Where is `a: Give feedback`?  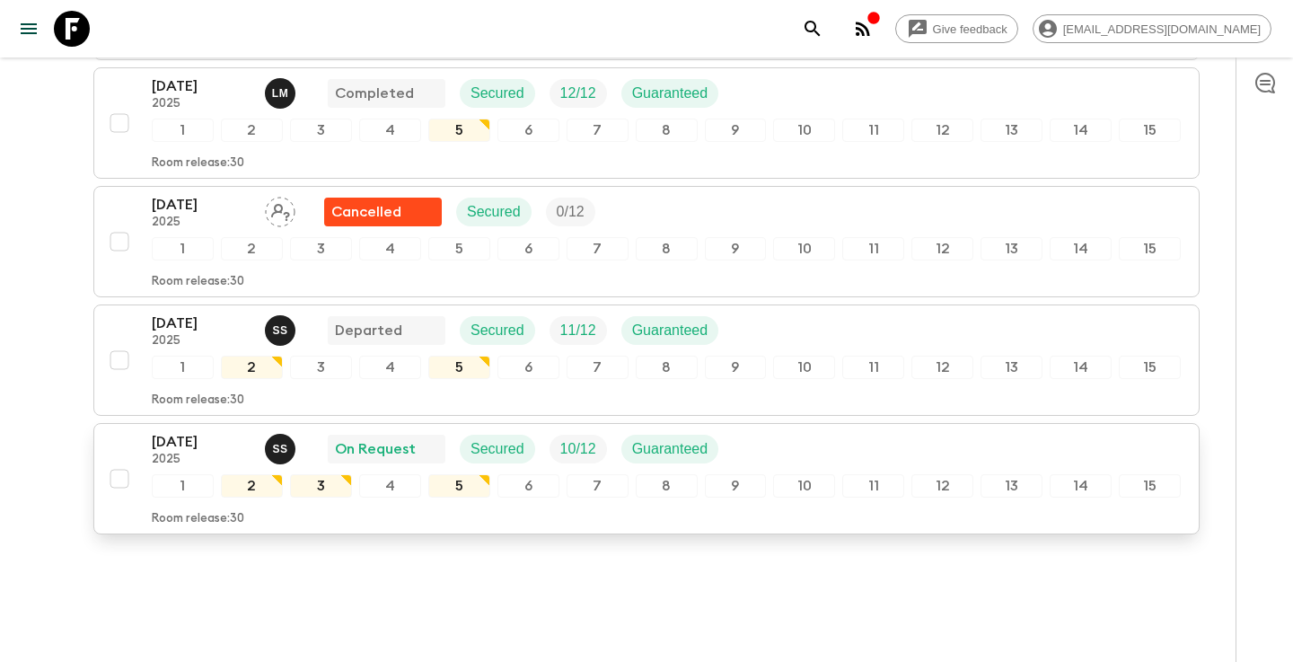
a: Give feedback is located at coordinates (956, 29).